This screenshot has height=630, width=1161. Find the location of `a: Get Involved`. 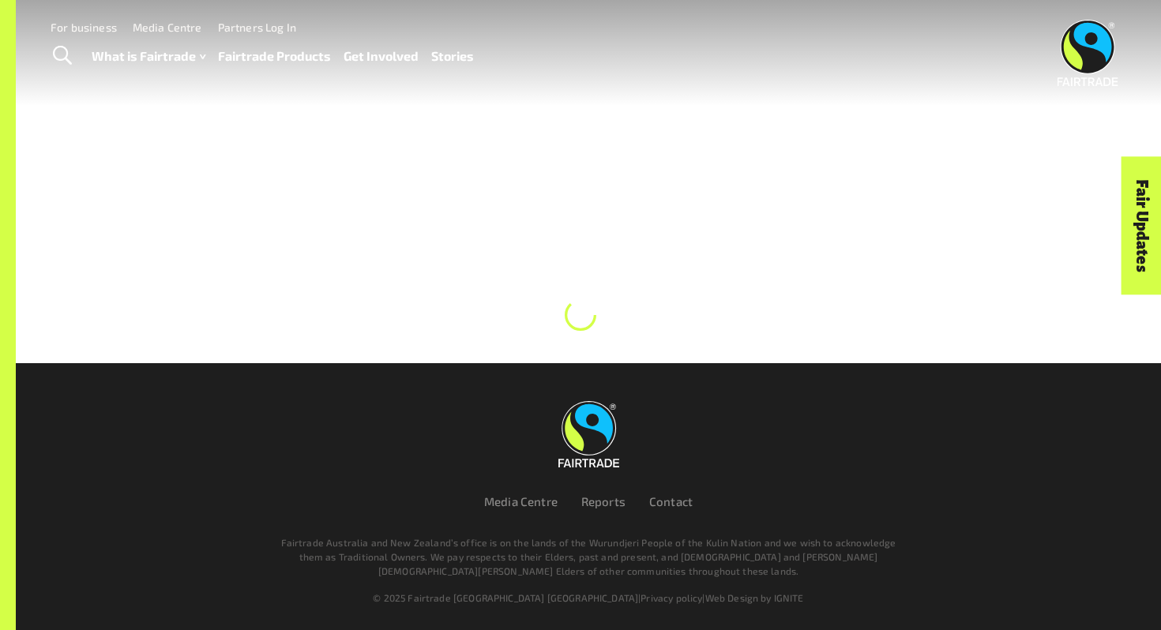

a: Get Involved is located at coordinates (381, 56).